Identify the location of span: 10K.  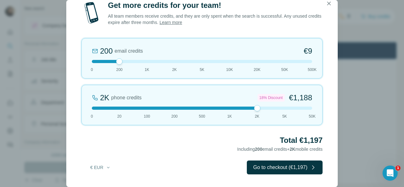
(230, 70).